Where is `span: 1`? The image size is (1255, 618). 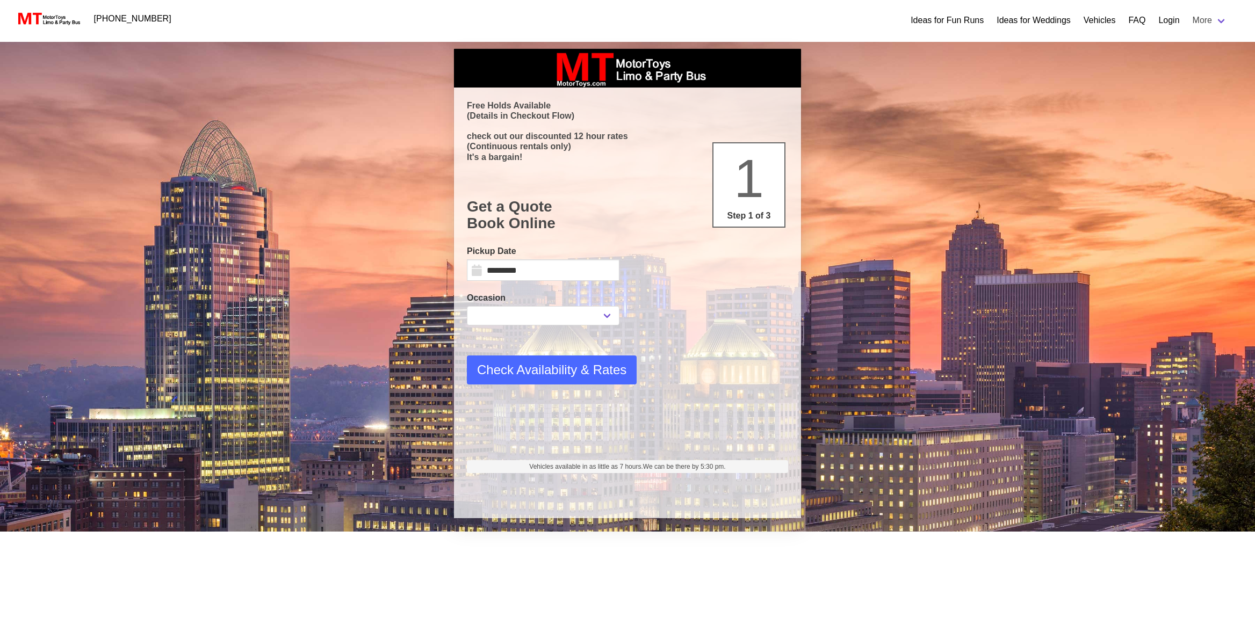 span: 1 is located at coordinates (749, 178).